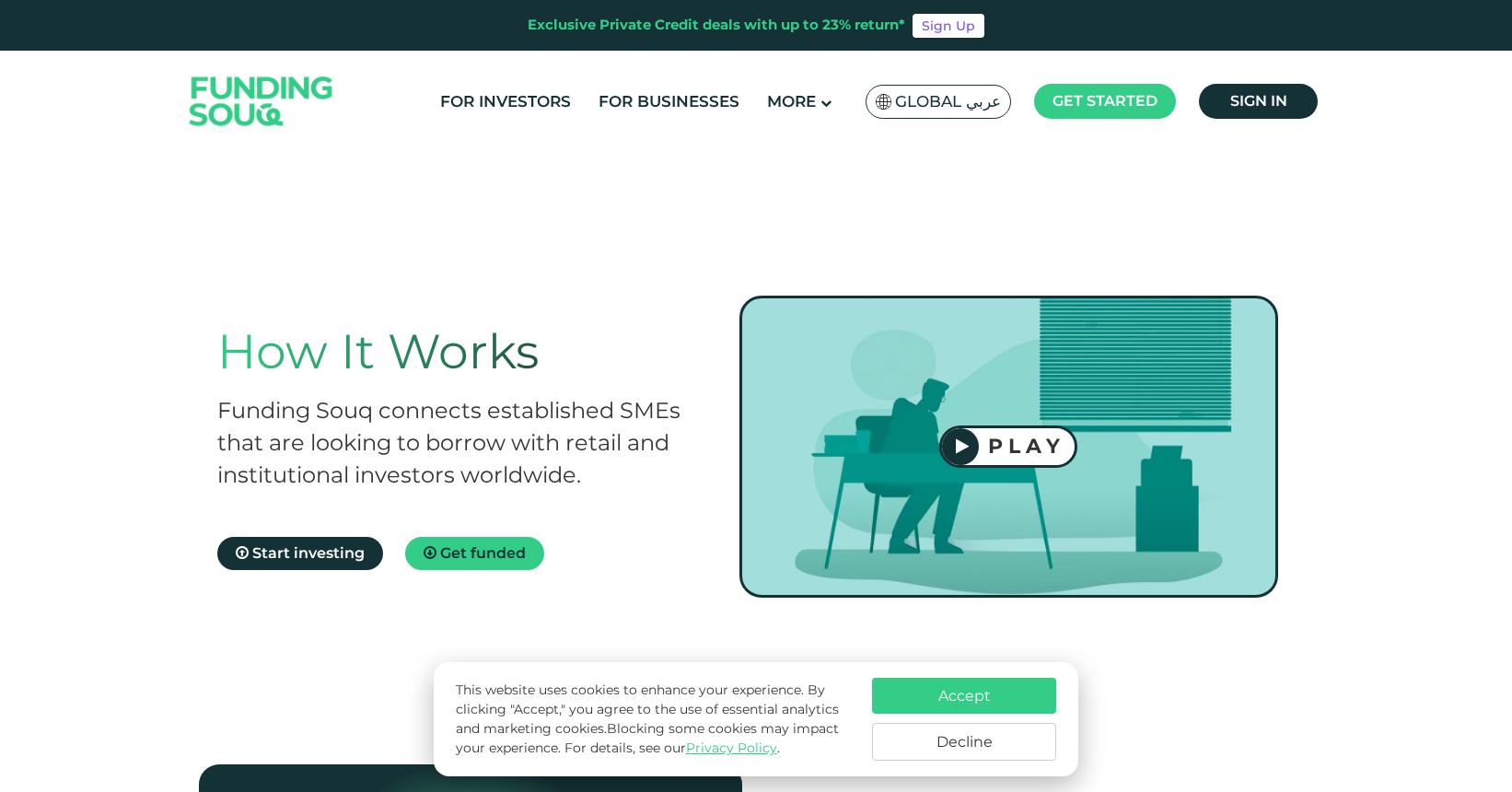 The width and height of the screenshot is (1512, 792). I want to click on h2: Funding Souq connects established SMEs that are looking to borrow with retail and institutional i..., so click(459, 442).